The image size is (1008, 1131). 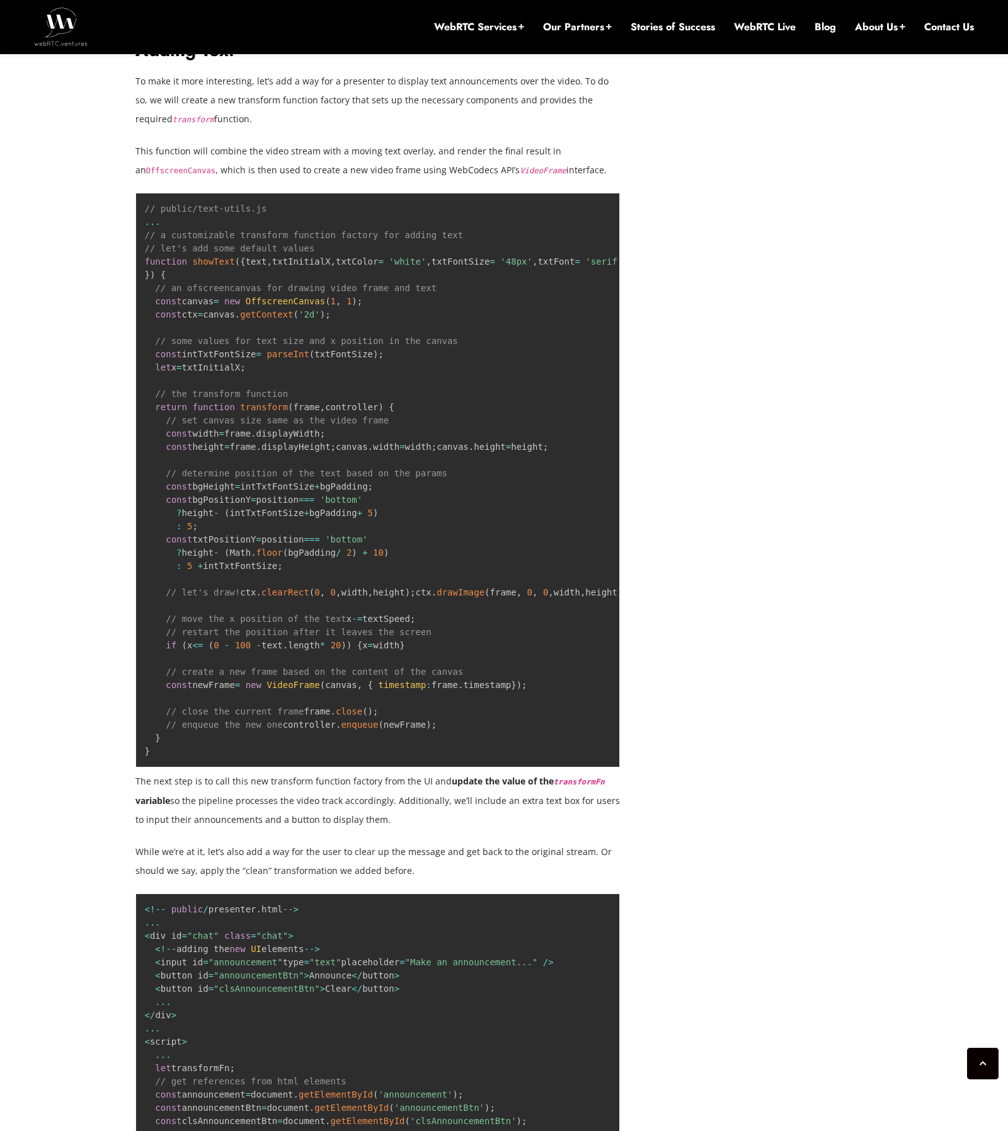 I want to click on span: floor, so click(x=270, y=552).